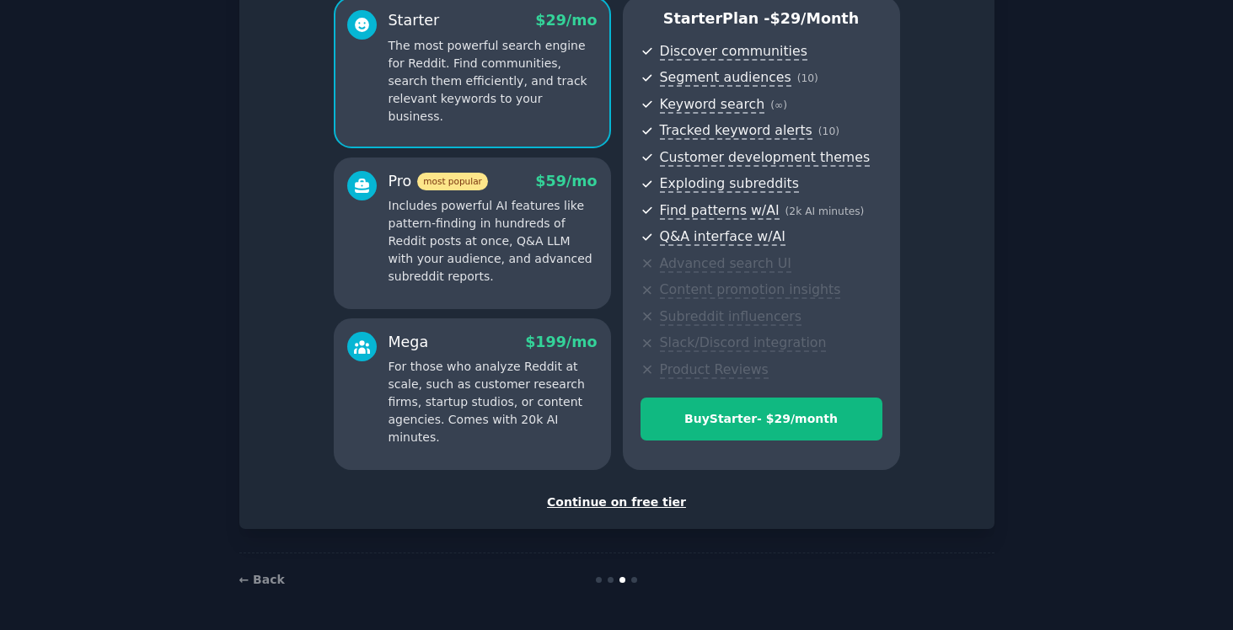  What do you see at coordinates (714, 370) in the screenshot?
I see `span: Product Reviews` at bounding box center [714, 370].